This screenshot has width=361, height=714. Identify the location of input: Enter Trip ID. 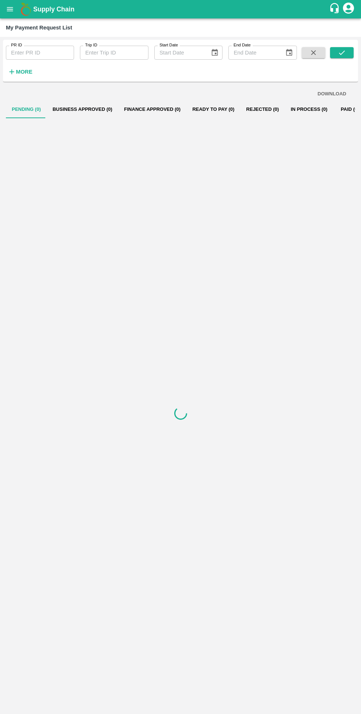
(114, 53).